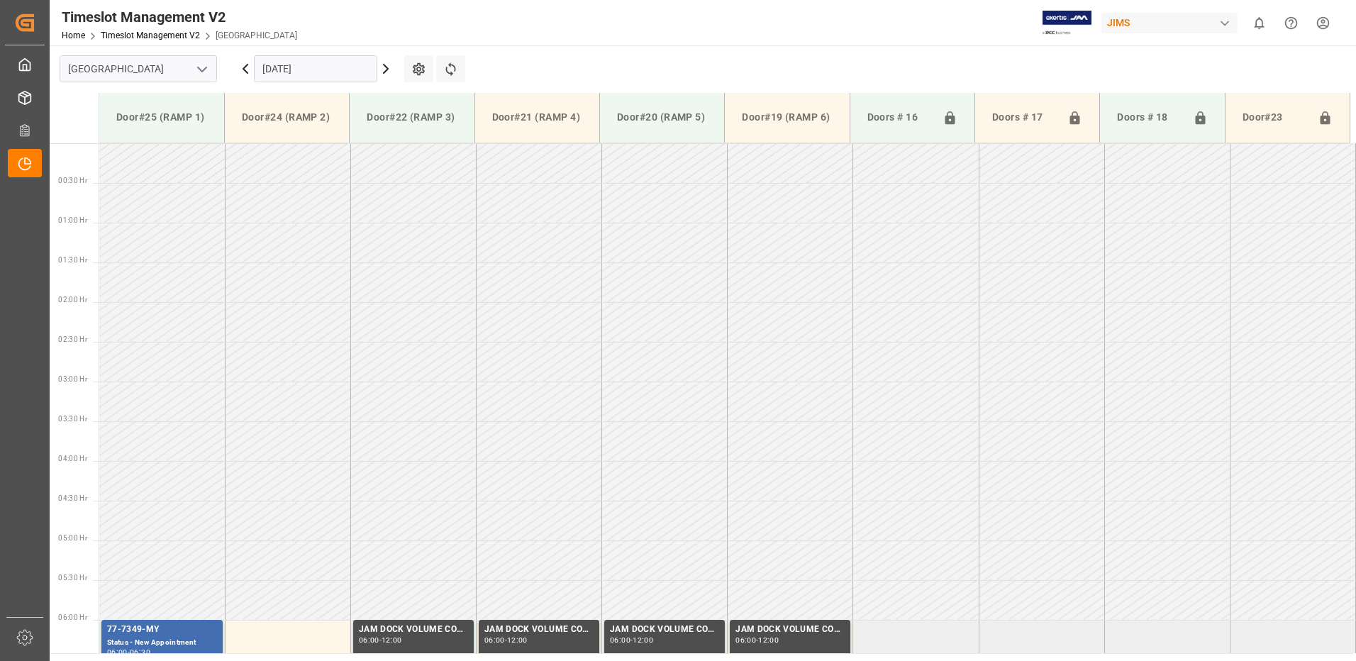 This screenshot has width=1356, height=661. I want to click on button: show 0 new notifications, so click(1259, 23).